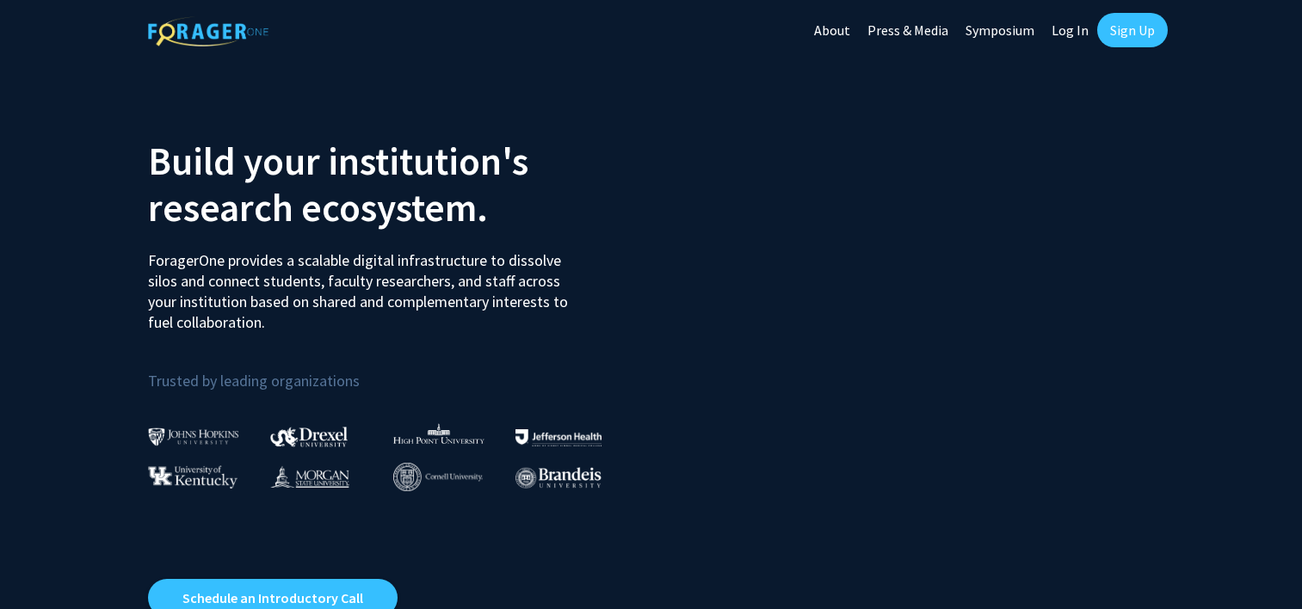 This screenshot has width=1302, height=609. Describe the element at coordinates (364, 285) in the screenshot. I see `p: ForagerOne provides a scalable digital infrastructure to dissolve silos and connect students, fac...` at that location.